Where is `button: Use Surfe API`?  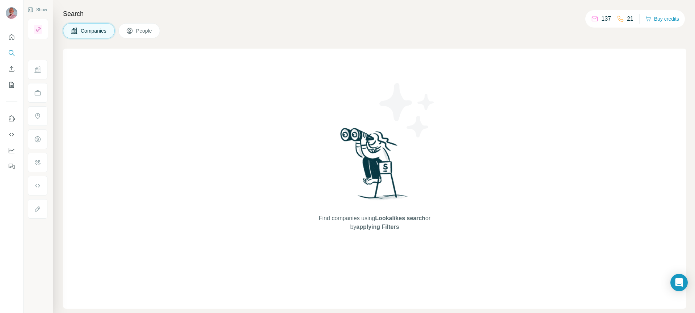
button: Use Surfe API is located at coordinates (12, 134).